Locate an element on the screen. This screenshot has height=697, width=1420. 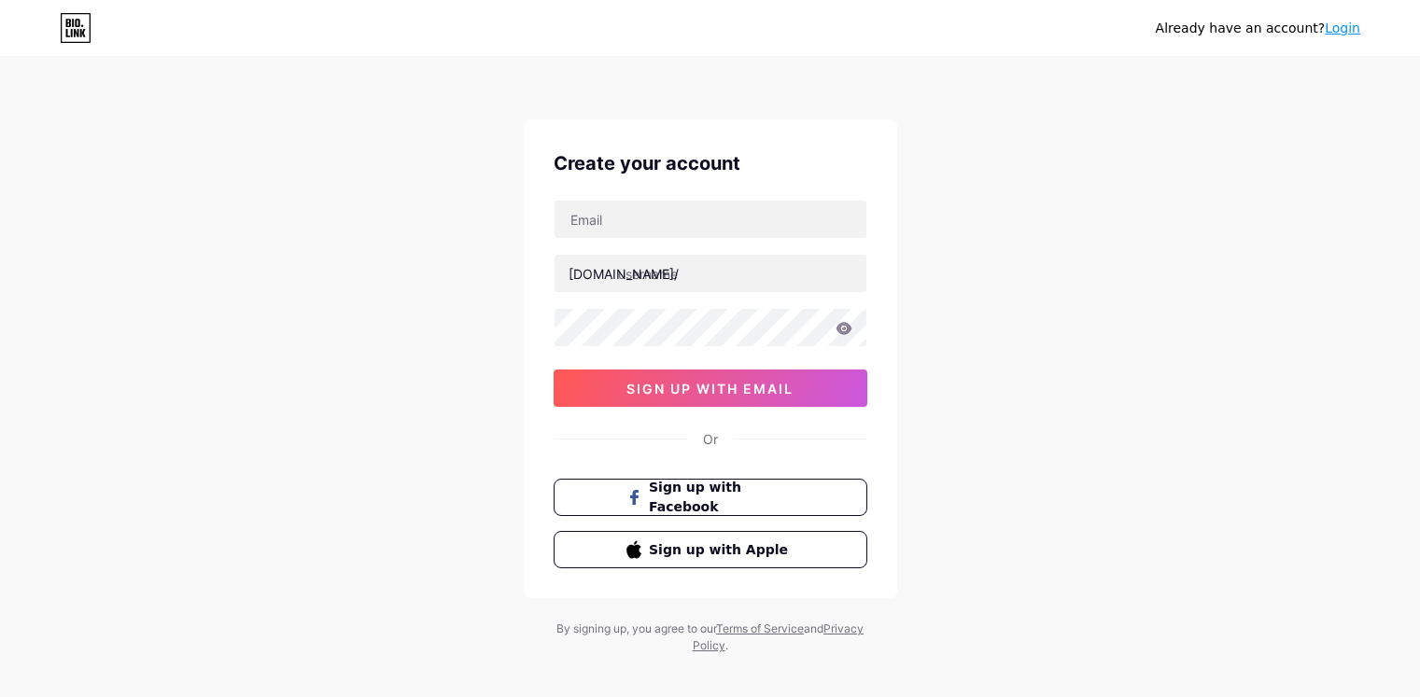
a: Terms of Service is located at coordinates (760, 628).